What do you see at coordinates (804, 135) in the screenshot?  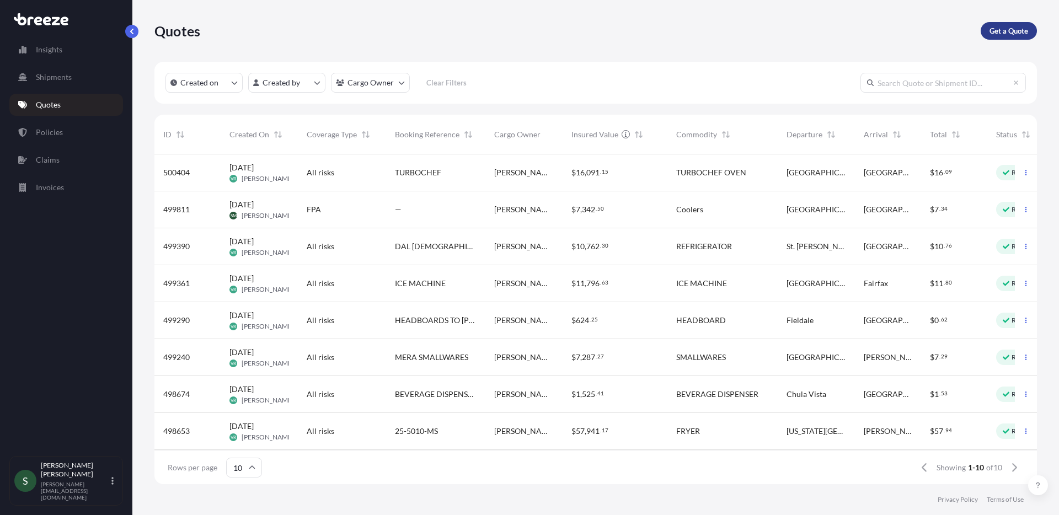 I see `span: Departure` at bounding box center [804, 135].